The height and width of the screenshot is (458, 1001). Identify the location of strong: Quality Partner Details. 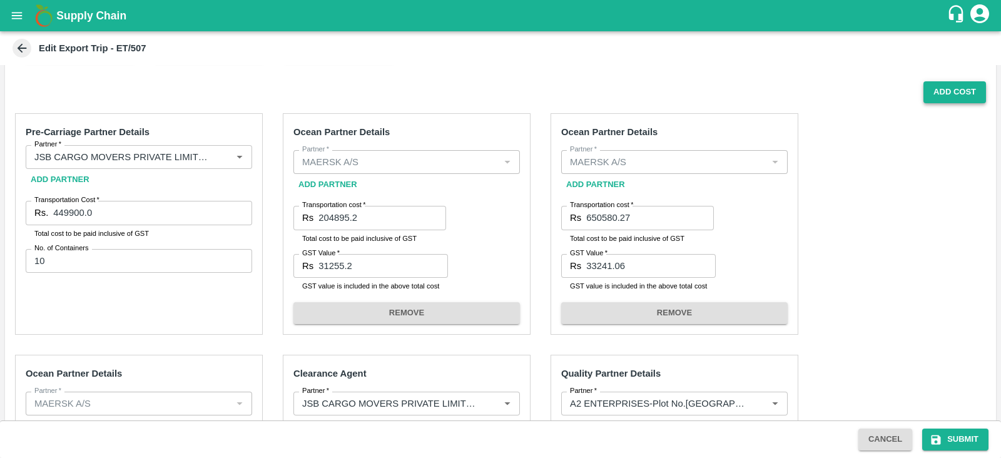
(611, 374).